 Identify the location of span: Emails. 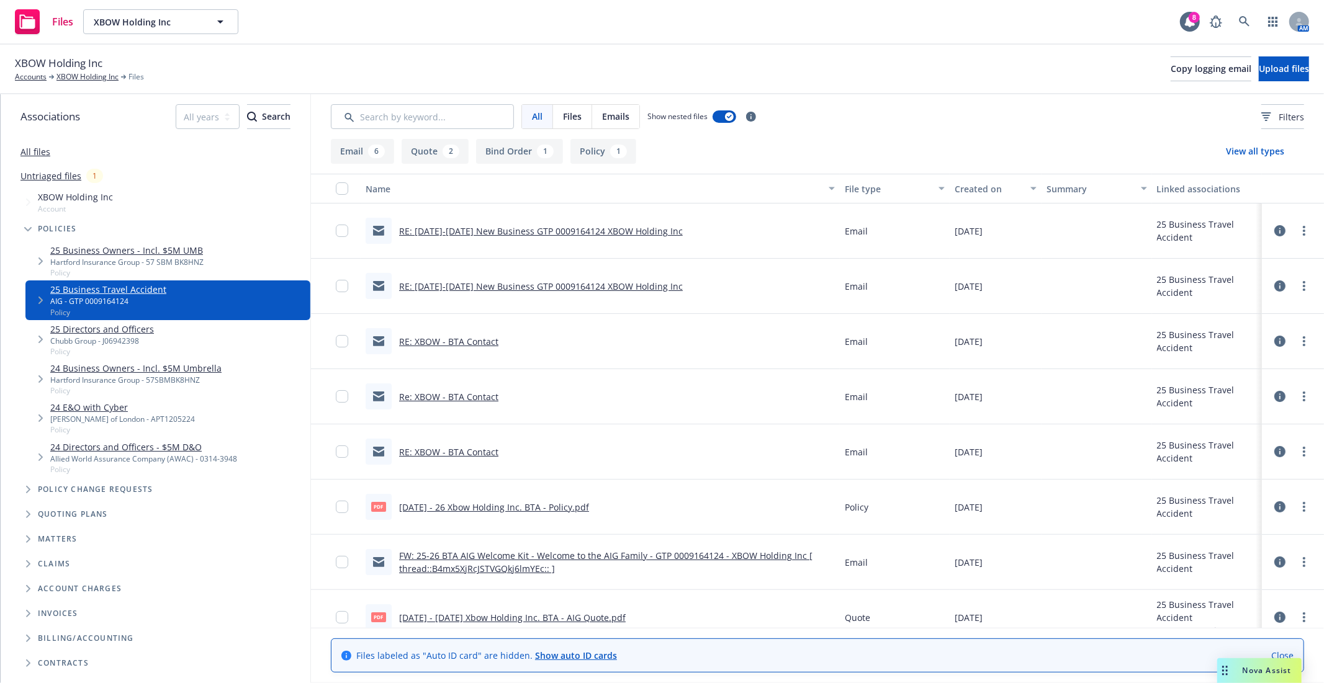
(616, 116).